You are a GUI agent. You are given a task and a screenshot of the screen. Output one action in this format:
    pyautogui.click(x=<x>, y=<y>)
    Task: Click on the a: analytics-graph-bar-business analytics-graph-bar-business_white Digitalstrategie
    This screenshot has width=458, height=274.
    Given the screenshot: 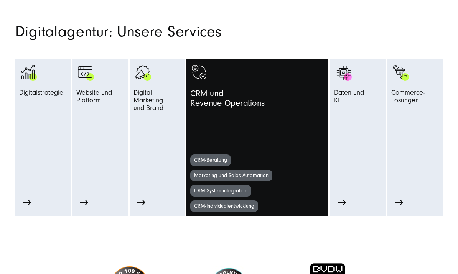 What is the action you would take?
    pyautogui.click(x=43, y=117)
    